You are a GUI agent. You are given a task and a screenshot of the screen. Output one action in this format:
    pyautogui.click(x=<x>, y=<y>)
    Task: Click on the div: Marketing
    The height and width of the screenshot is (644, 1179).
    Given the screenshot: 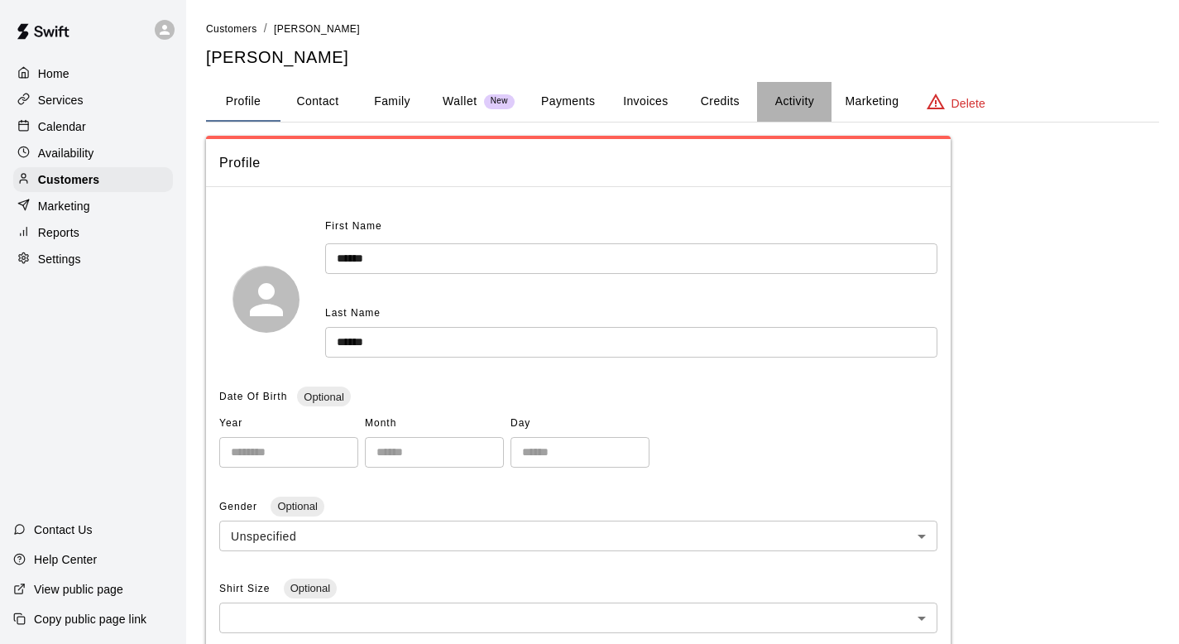 What is the action you would take?
    pyautogui.click(x=93, y=206)
    